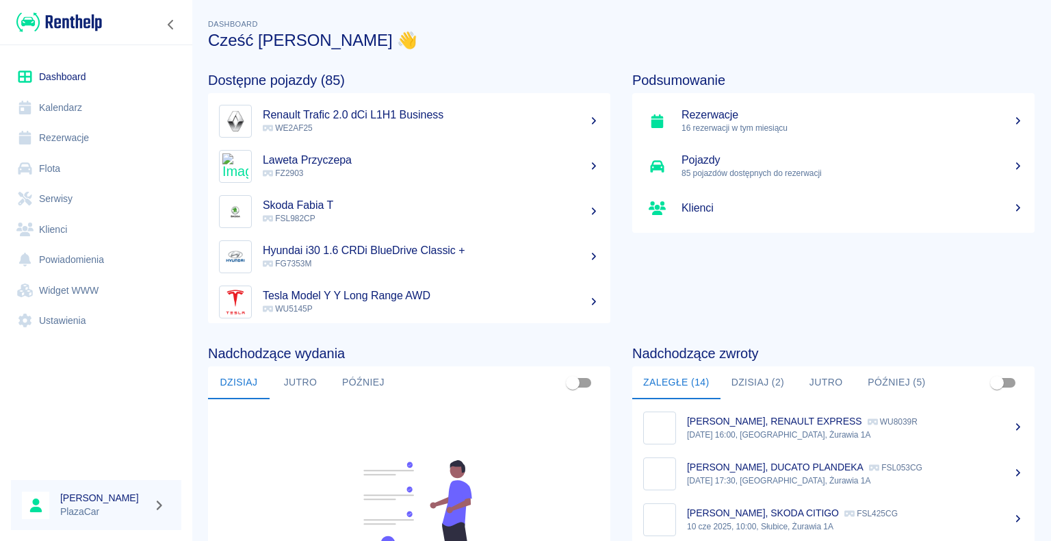  Describe the element at coordinates (283, 173) in the screenshot. I see `span: FZ2903` at that location.